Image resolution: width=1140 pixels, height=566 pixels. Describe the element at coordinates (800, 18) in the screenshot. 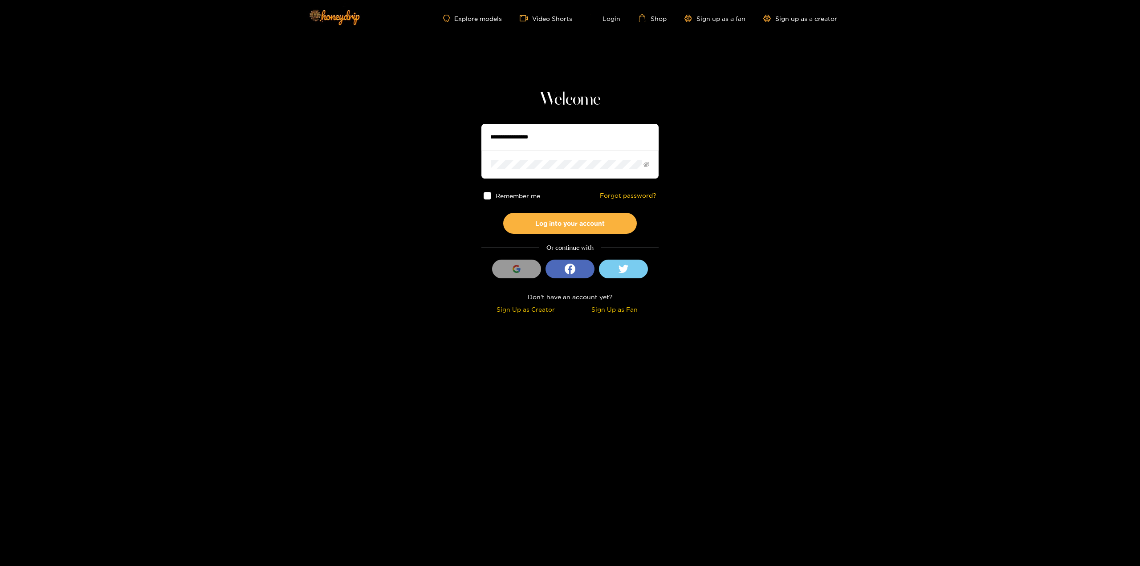

I see `a: Sign up as a creator` at that location.